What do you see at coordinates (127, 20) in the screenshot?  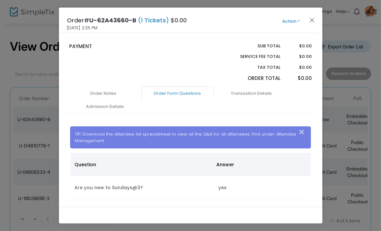 I see `h4: Order# $0.00` at bounding box center [127, 20].